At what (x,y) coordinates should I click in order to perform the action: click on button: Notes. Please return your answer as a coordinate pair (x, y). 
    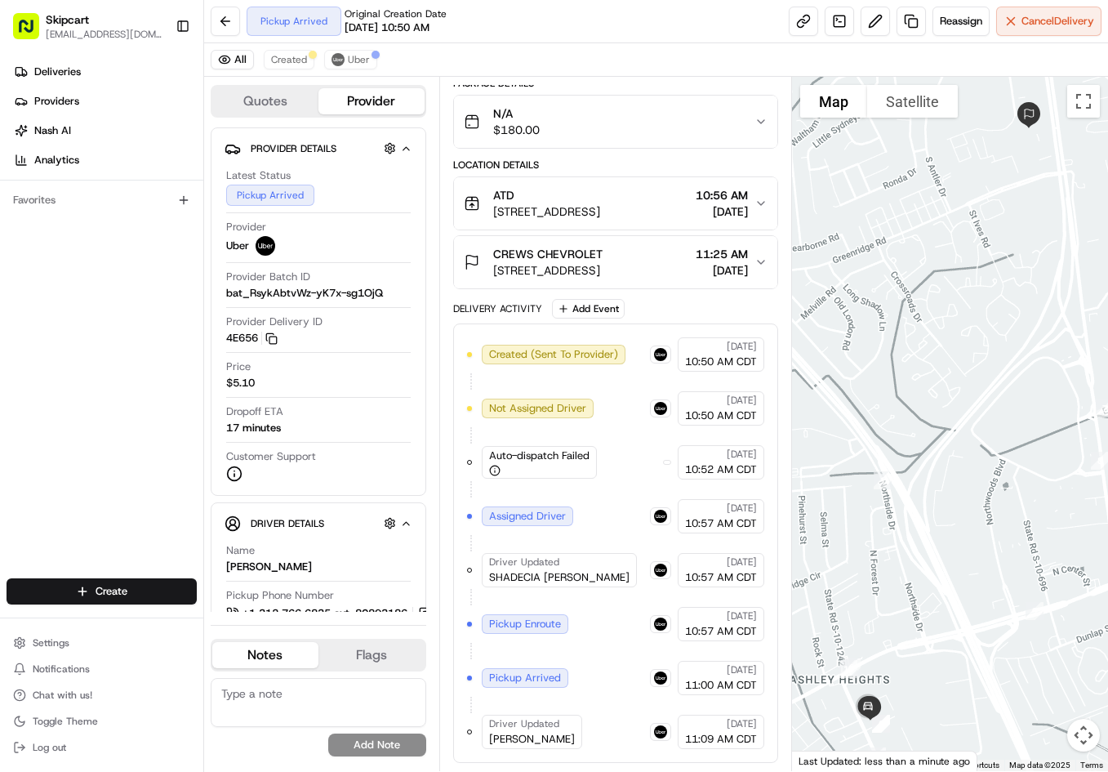
    Looking at the image, I should click on (265, 655).